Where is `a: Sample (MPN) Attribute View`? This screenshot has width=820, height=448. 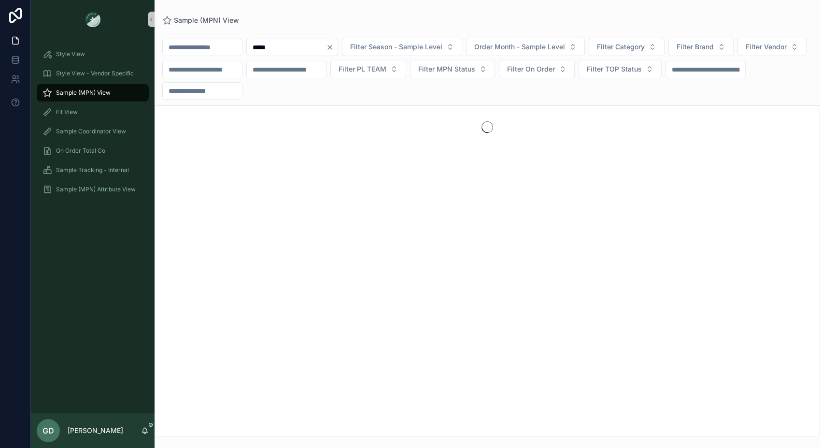 a: Sample (MPN) Attribute View is located at coordinates (93, 189).